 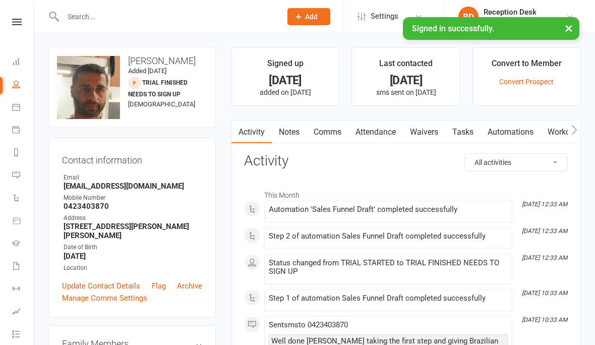 What do you see at coordinates (133, 206) in the screenshot?
I see `strong: 0423403870` at bounding box center [133, 206].